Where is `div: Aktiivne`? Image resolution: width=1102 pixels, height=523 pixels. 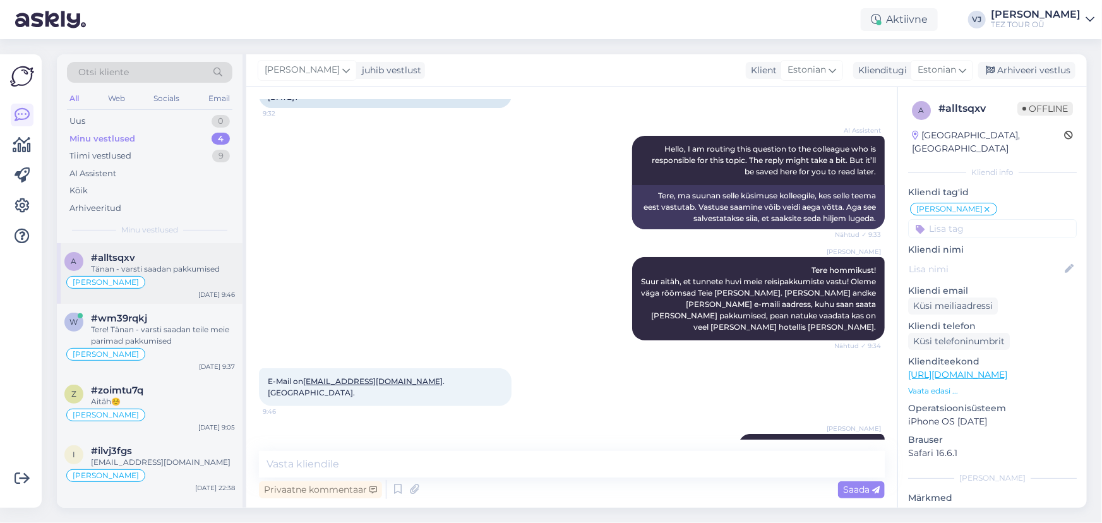 div: Aktiivne is located at coordinates (899, 20).